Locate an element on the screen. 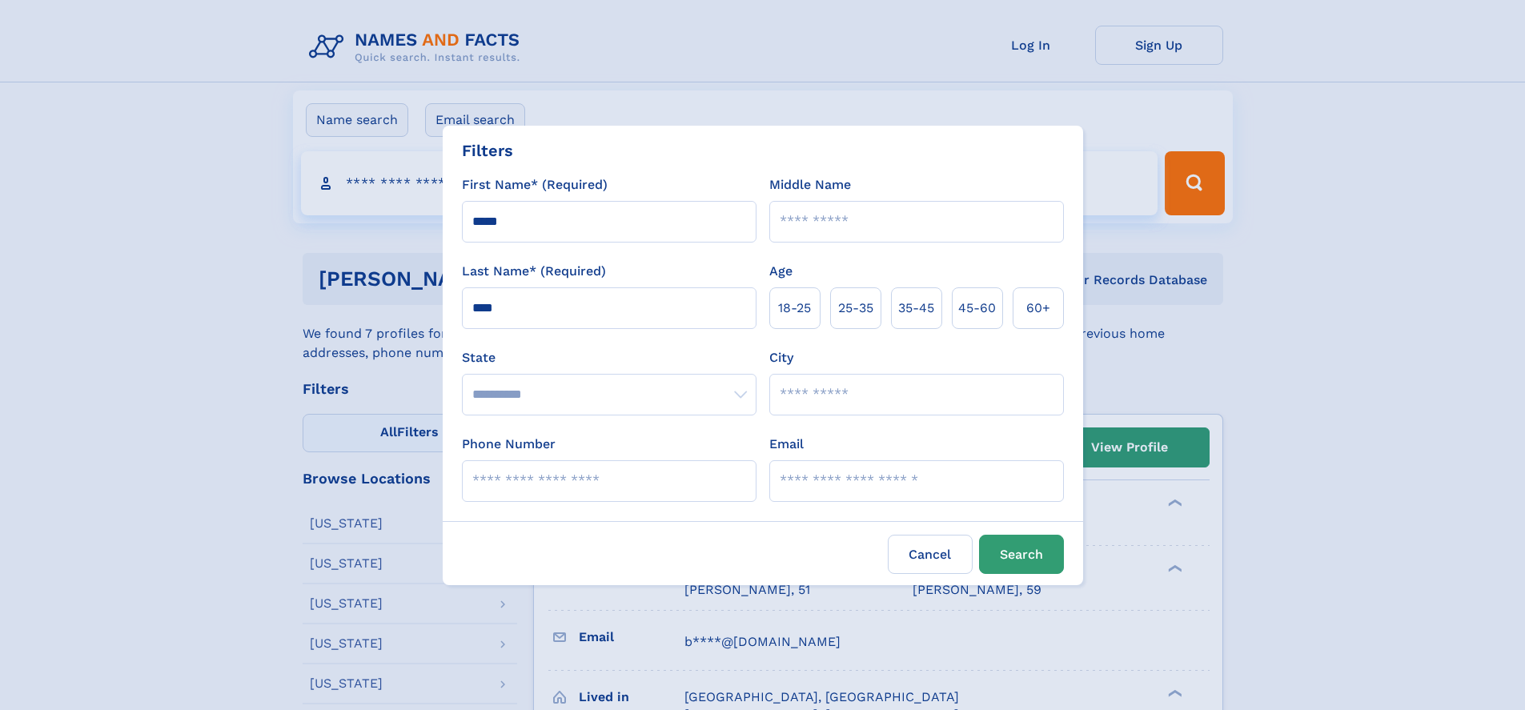 Image resolution: width=1525 pixels, height=710 pixels. span: 35‑45 is located at coordinates (916, 308).